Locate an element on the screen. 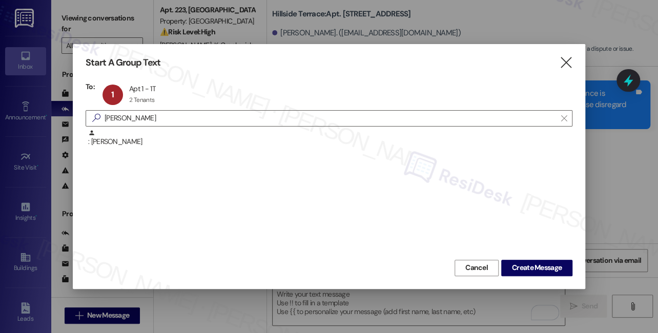 The height and width of the screenshot is (333, 658). span: Create Message is located at coordinates (536, 267).